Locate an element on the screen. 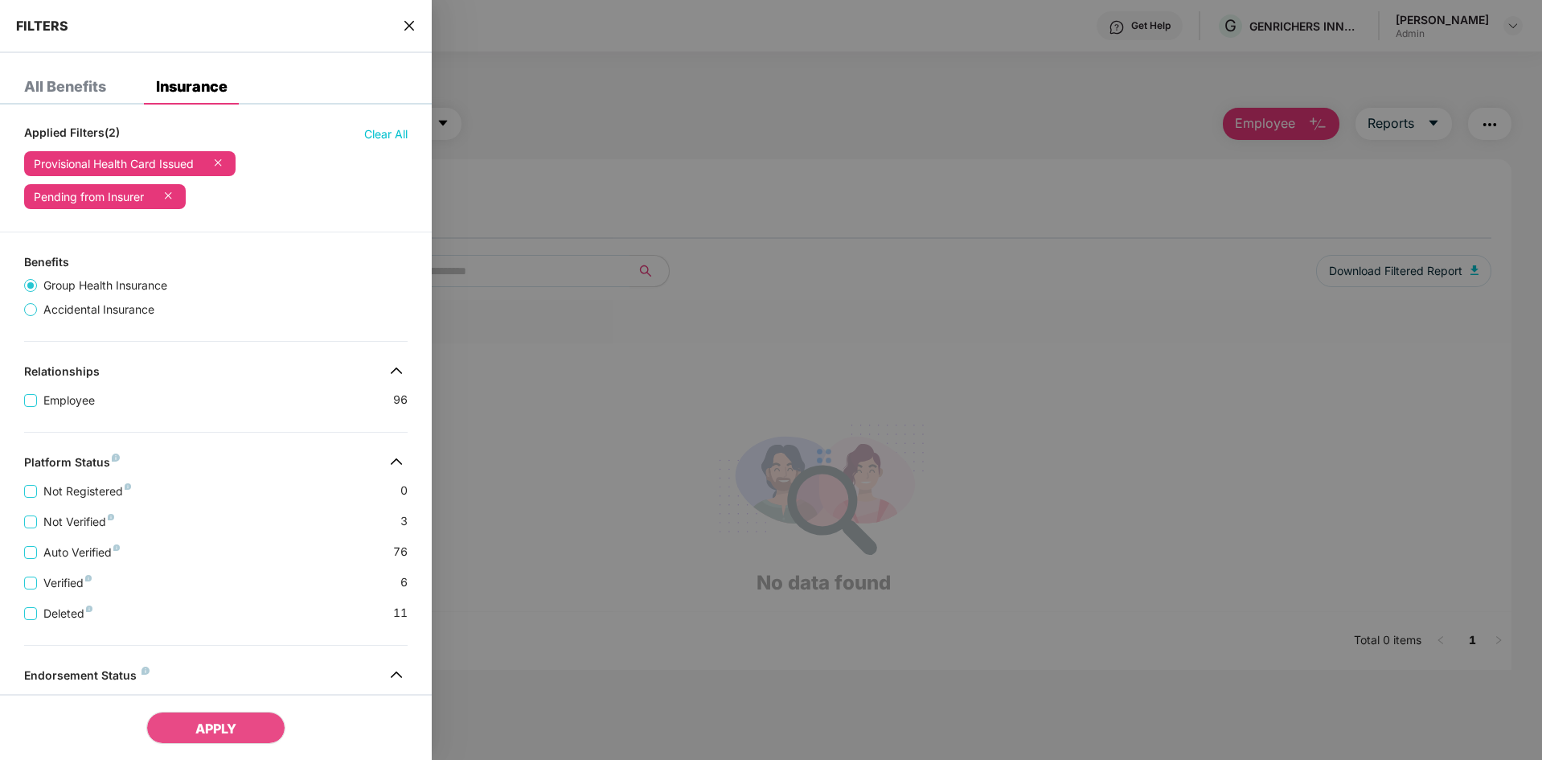  span: close is located at coordinates (409, 26).